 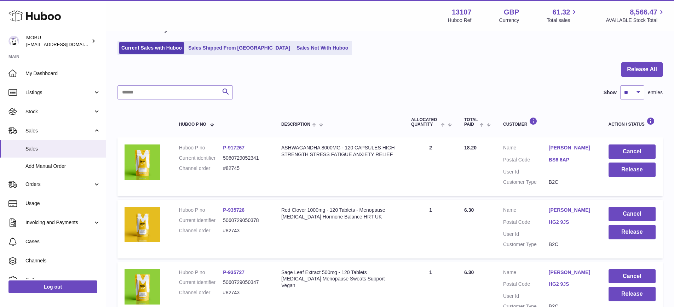 I want to click on div: MOBU, so click(x=58, y=41).